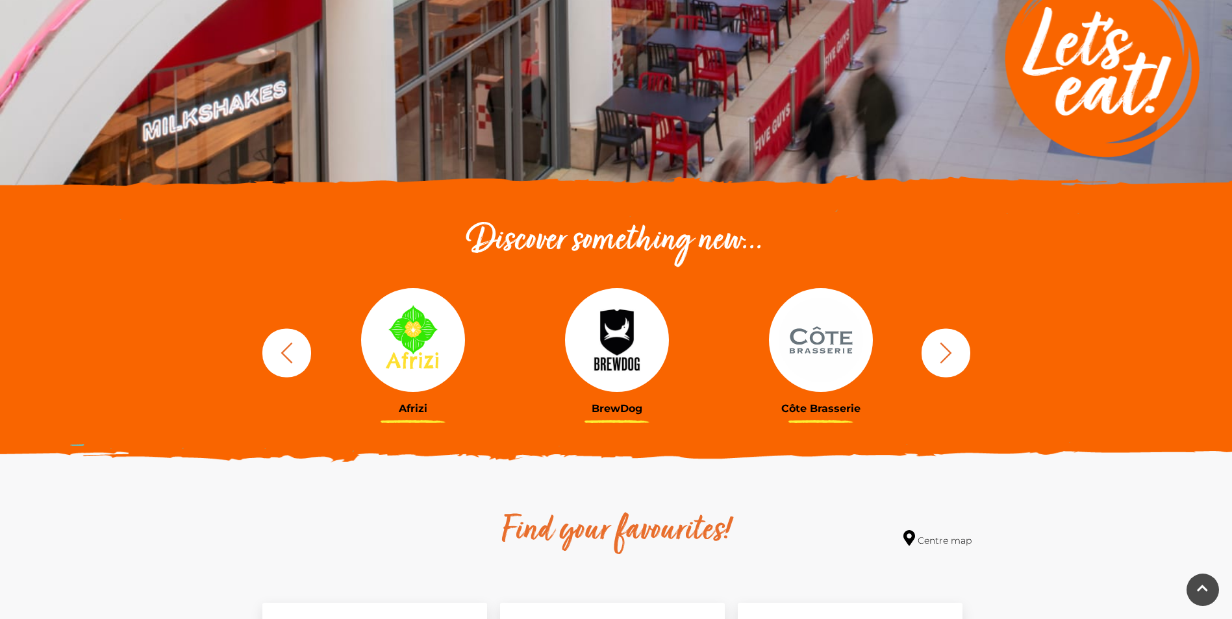 The height and width of the screenshot is (619, 1232). Describe the element at coordinates (617, 408) in the screenshot. I see `h3: BrewDog` at that location.